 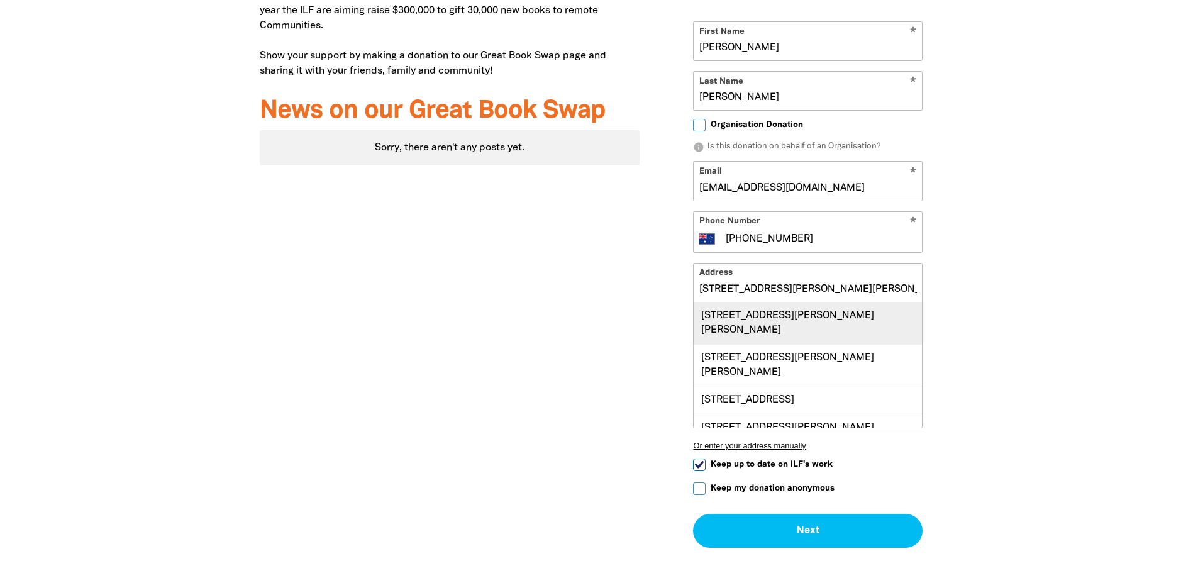 What do you see at coordinates (772, 464) in the screenshot?
I see `span: Keep up to date on ILF's work` at bounding box center [772, 464].